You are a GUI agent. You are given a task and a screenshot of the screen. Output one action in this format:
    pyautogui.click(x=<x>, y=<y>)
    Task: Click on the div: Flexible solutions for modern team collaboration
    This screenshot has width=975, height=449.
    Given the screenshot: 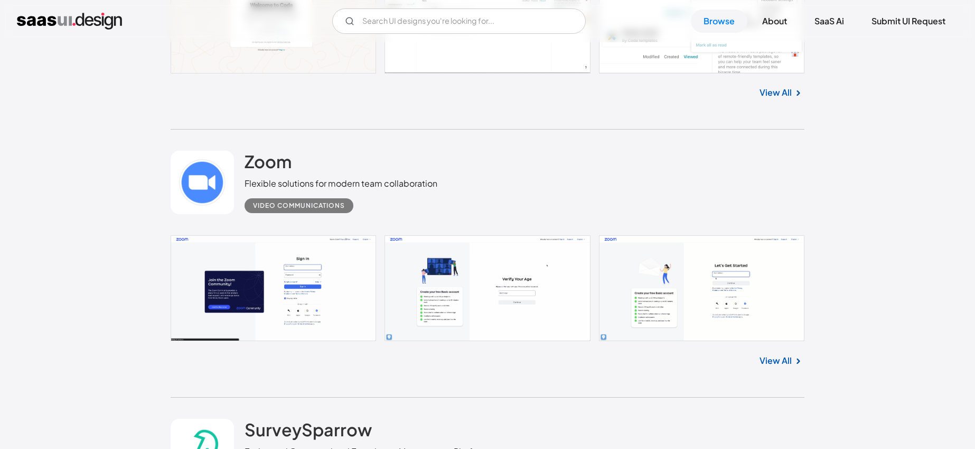 What is the action you would take?
    pyautogui.click(x=341, y=183)
    